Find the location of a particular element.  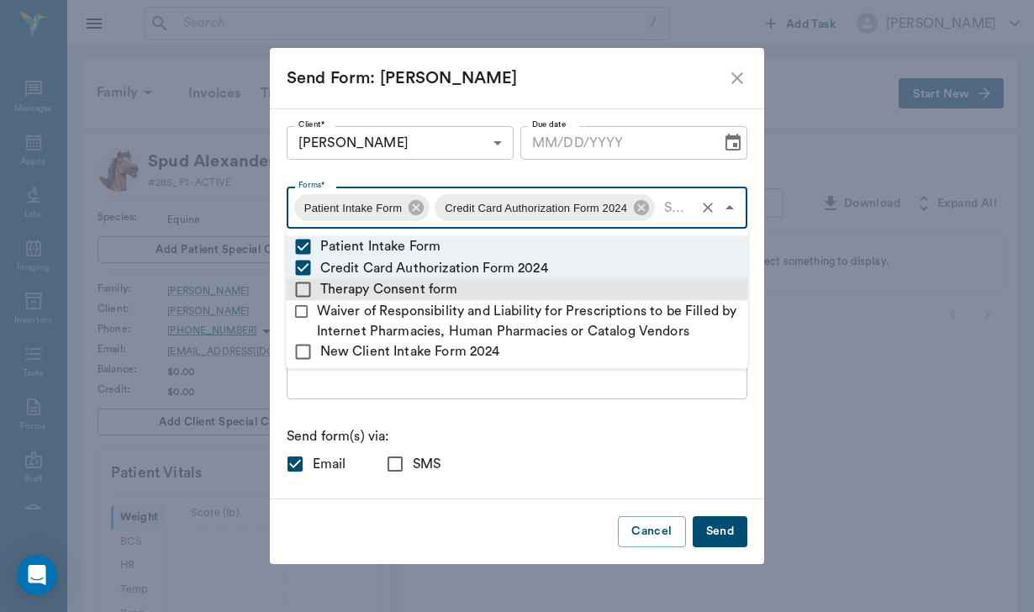

li: Waiver of Responsibility and Liability for Prescriptions to be Filled by Internet Pharmacies, Hum... is located at coordinates (517, 320).